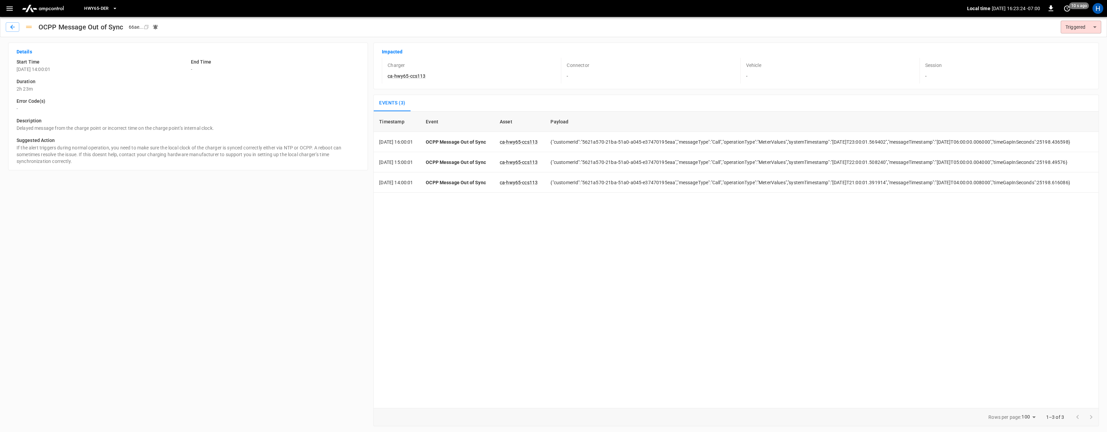 The height and width of the screenshot is (432, 1107). Describe the element at coordinates (1055, 417) in the screenshot. I see `p: 1–3 of 3` at that location.